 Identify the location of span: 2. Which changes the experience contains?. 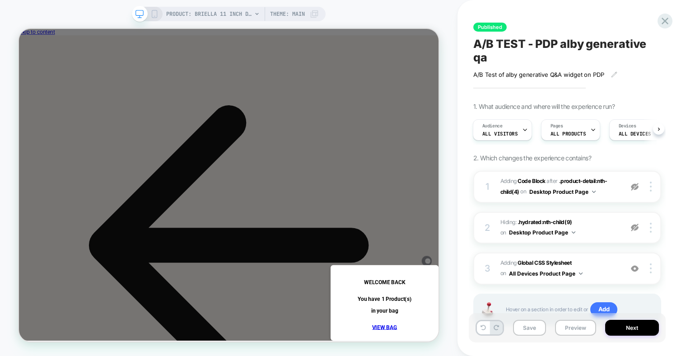
(532, 158).